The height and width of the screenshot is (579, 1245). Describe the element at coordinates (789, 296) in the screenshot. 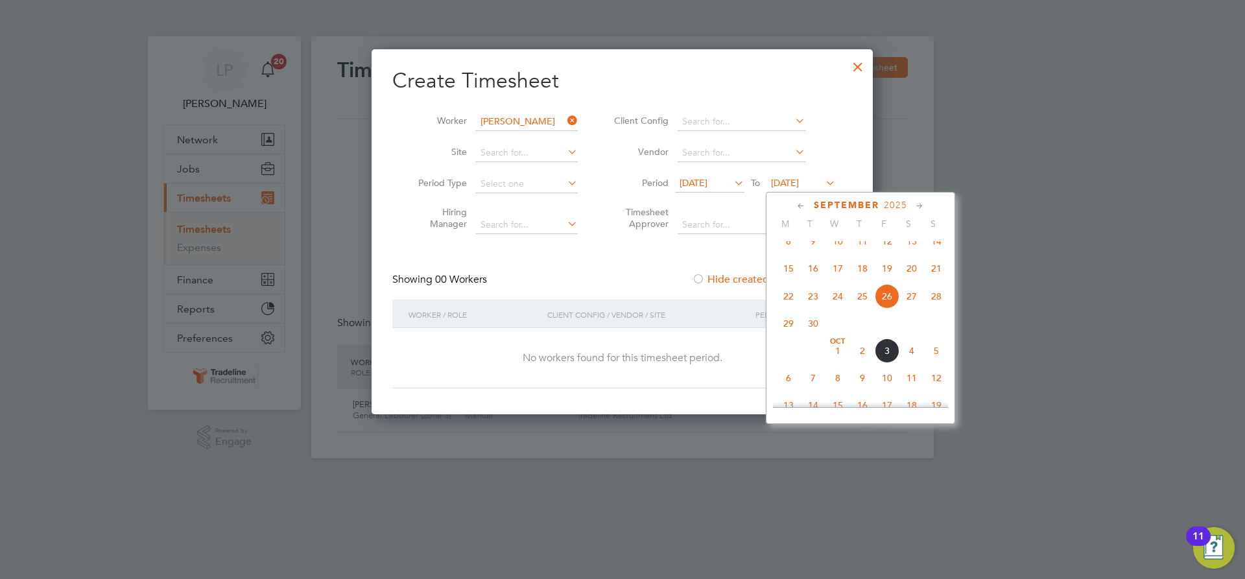

I see `span: 22` at that location.